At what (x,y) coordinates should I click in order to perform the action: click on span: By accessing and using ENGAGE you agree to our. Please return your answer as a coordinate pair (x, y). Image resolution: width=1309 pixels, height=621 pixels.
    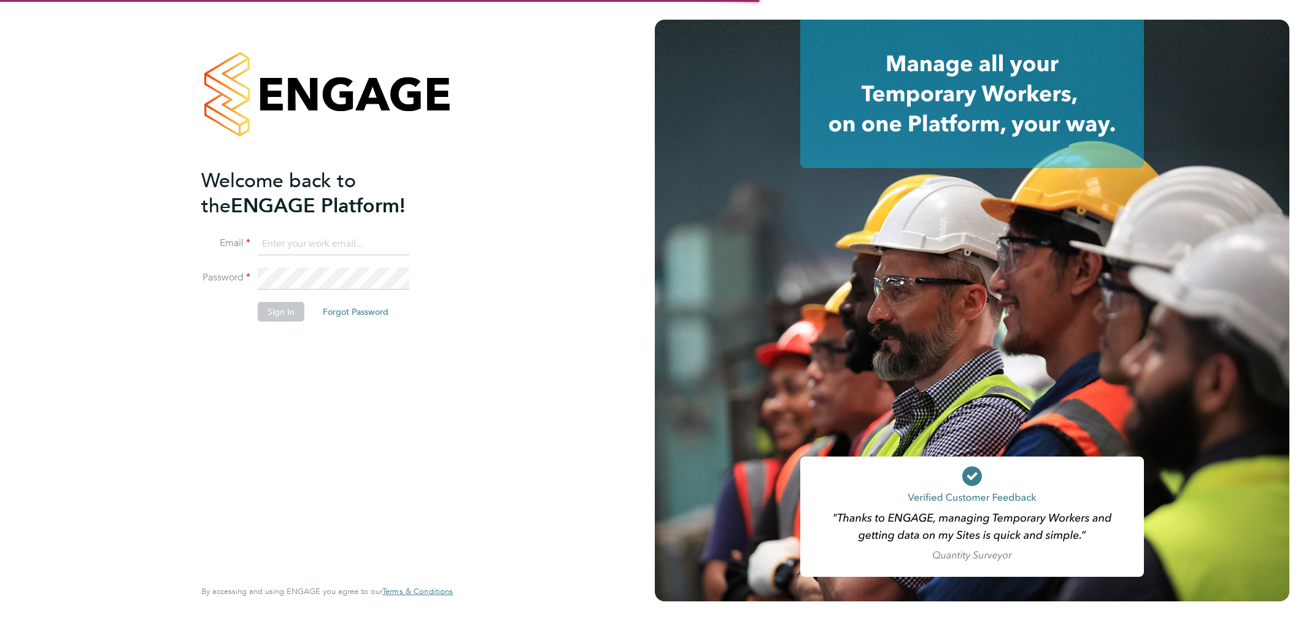
    Looking at the image, I should click on (327, 591).